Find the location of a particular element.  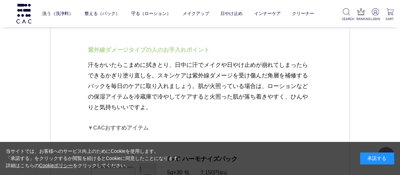

span: ▼CACおすすめアイテム is located at coordinates (118, 127).